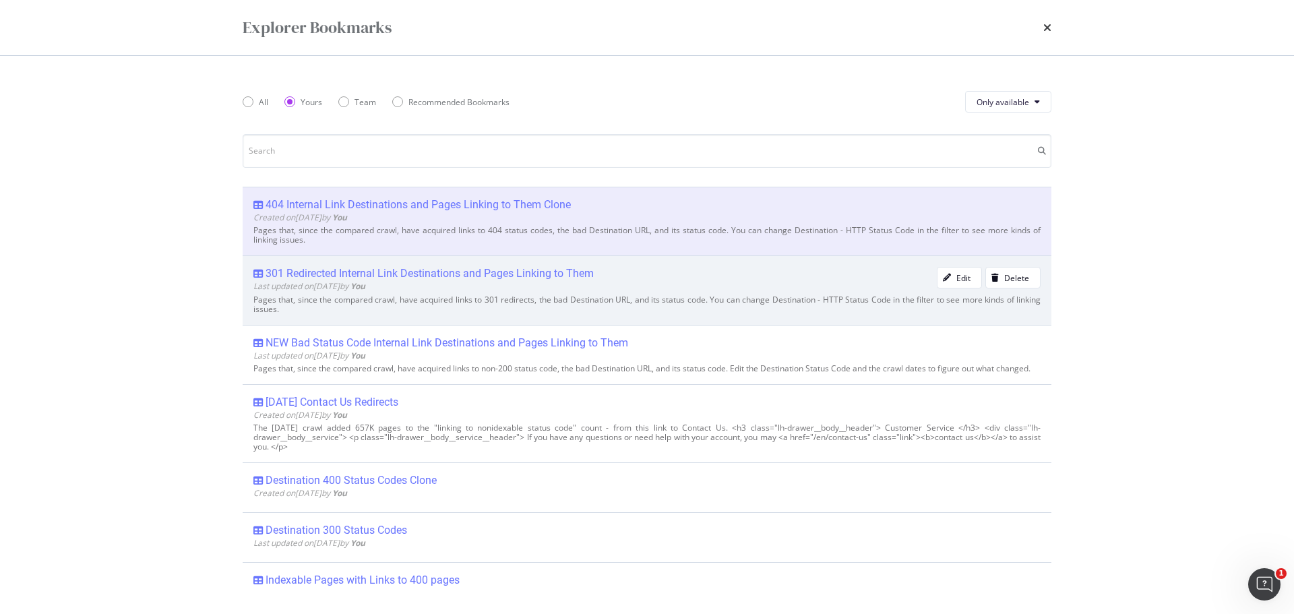  I want to click on div: 404 Internal Link Destinations and Pages Linking to Them Clone, so click(418, 205).